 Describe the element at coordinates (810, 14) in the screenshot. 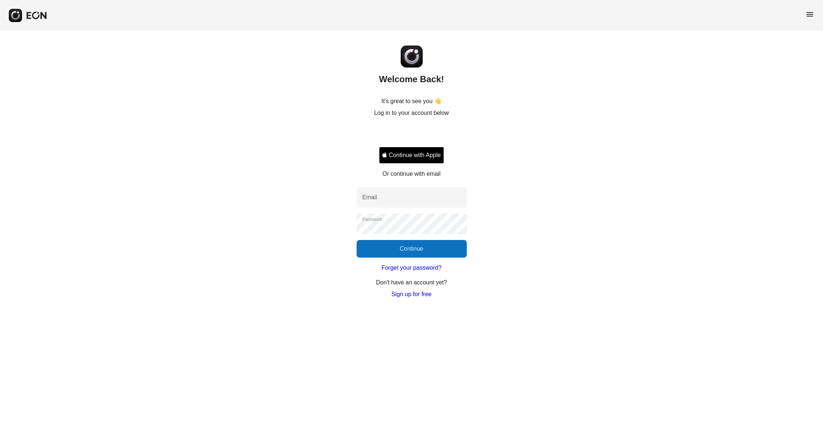

I see `span: menu` at that location.